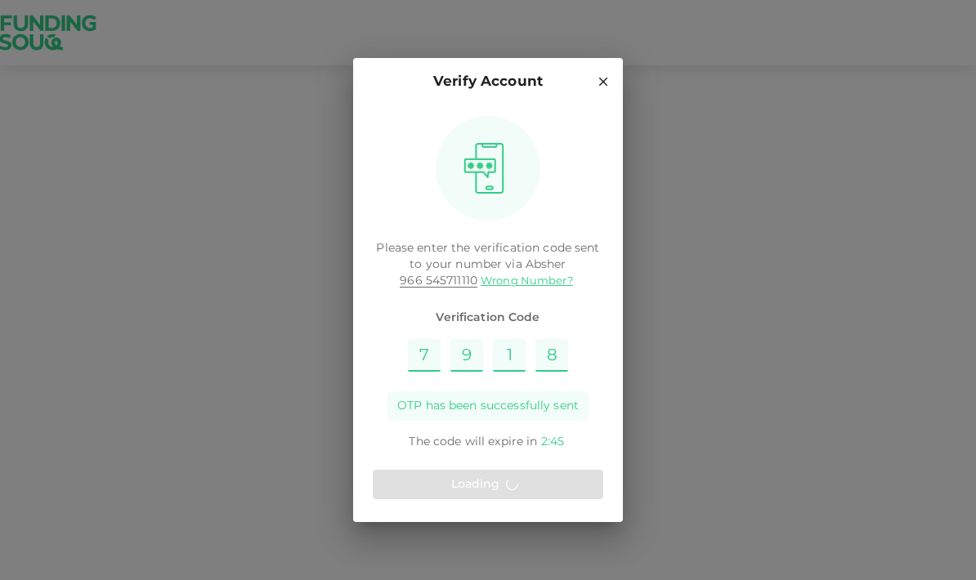 The height and width of the screenshot is (580, 976). What do you see at coordinates (553, 442) in the screenshot?
I see `span: 2 : 45` at bounding box center [553, 442].